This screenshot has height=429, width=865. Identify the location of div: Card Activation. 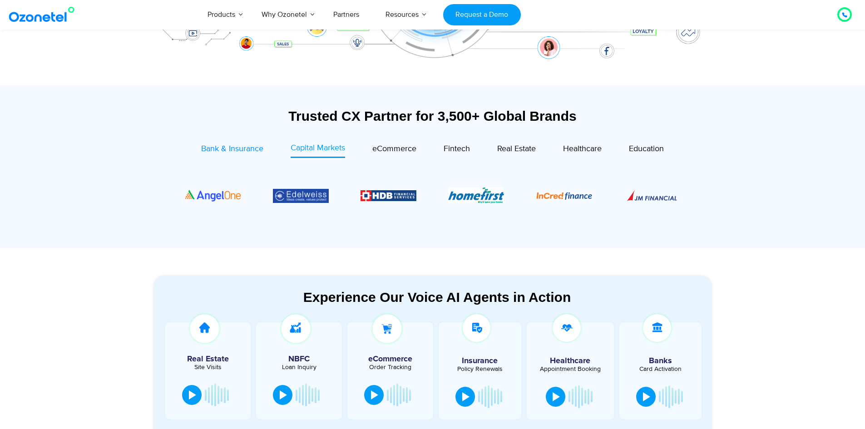
(661, 369).